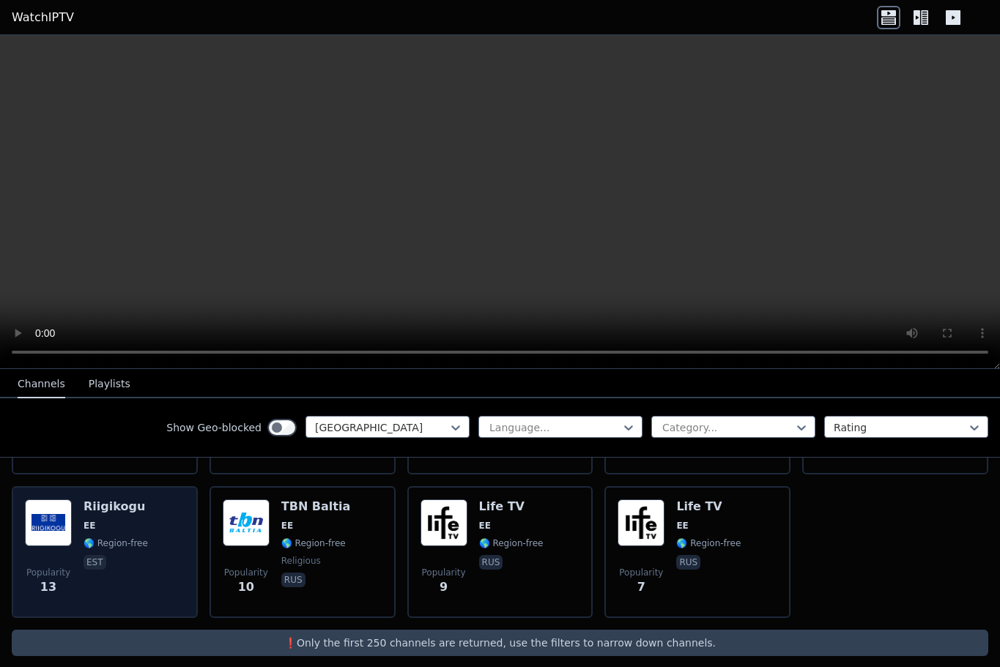 The image size is (1000, 667). I want to click on p: ❗️Only the first 250 channels are returned, use the filters to narrow down channels., so click(500, 643).